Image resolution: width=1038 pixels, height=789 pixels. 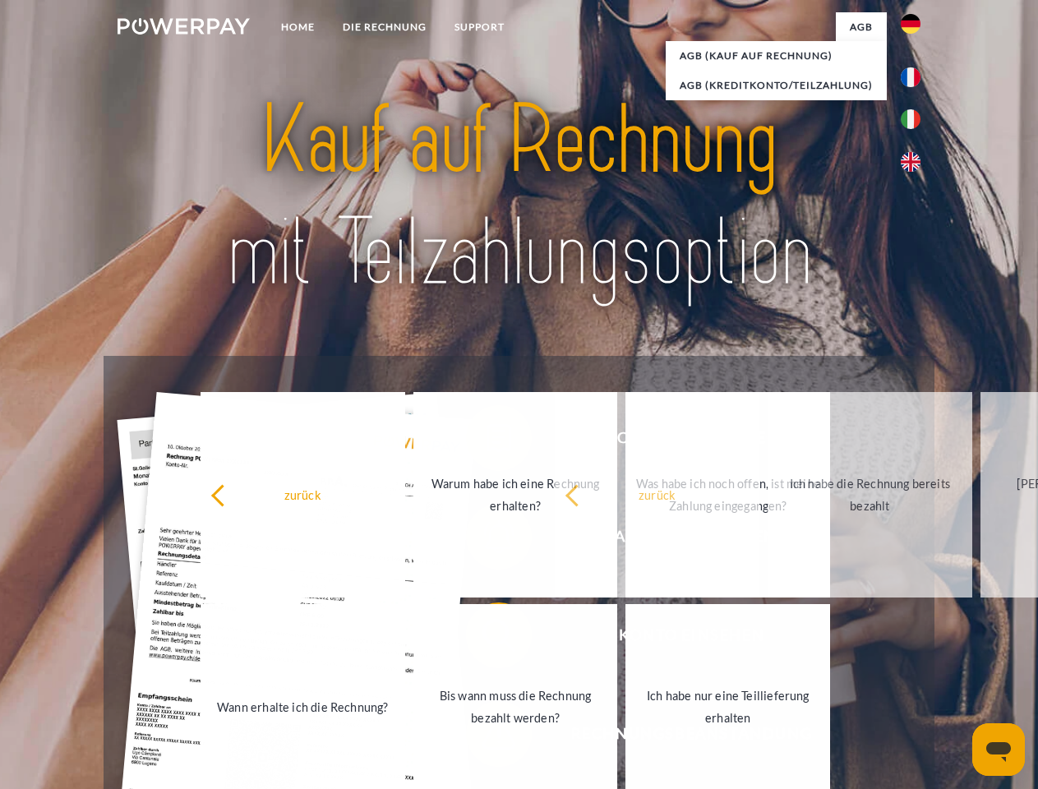 I want to click on img: en, so click(x=910, y=162).